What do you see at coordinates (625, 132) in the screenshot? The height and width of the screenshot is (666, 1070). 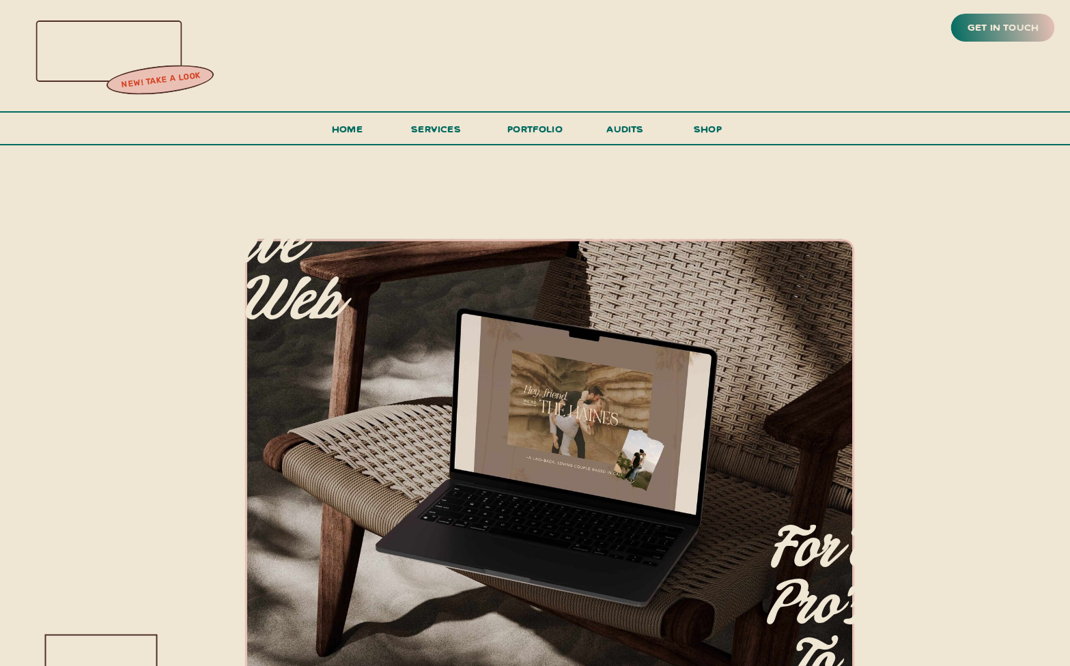 I see `h3: audits` at bounding box center [625, 132].